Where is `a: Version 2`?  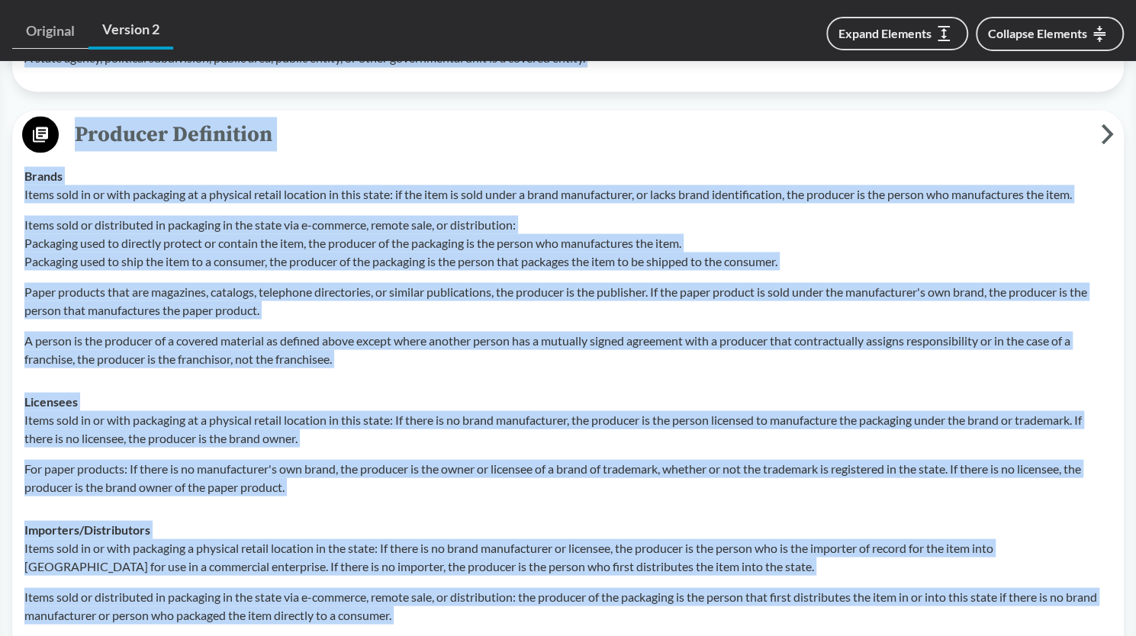
a: Version 2 is located at coordinates (130, 31).